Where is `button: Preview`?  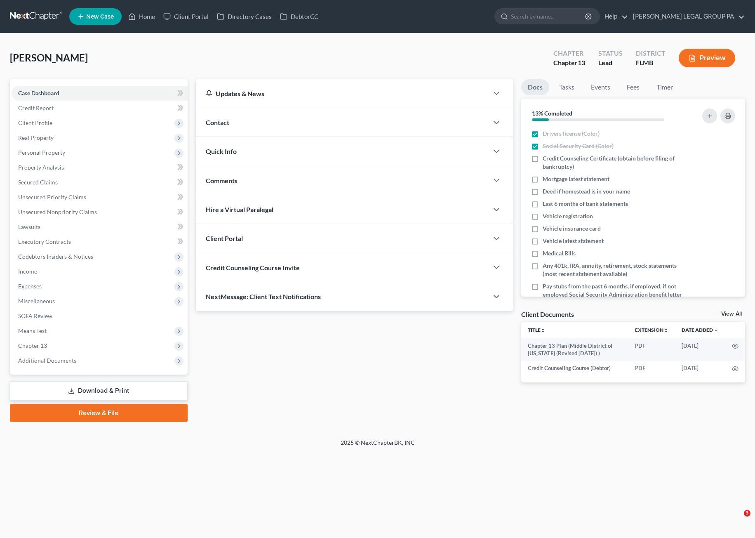
button: Preview is located at coordinates (707, 58).